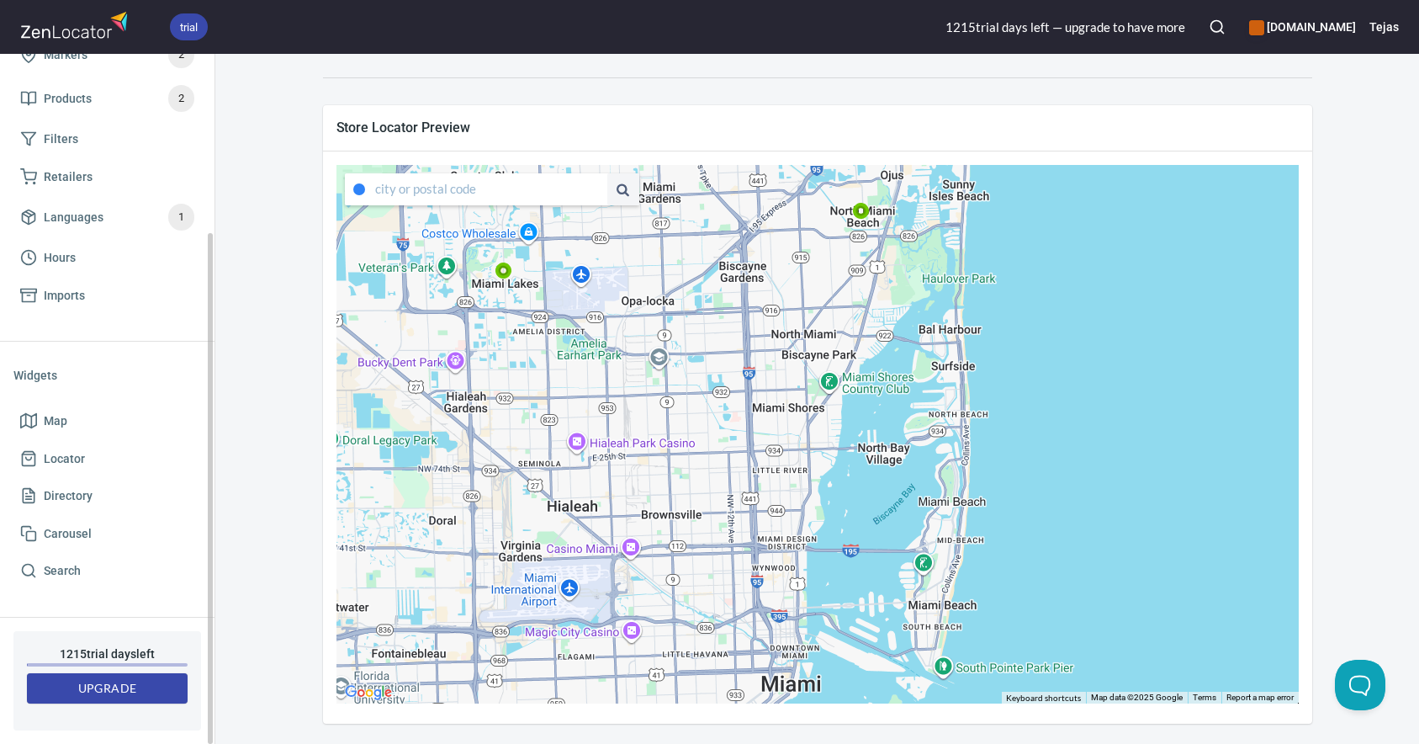  I want to click on button: color-CE600E, so click(1257, 28).